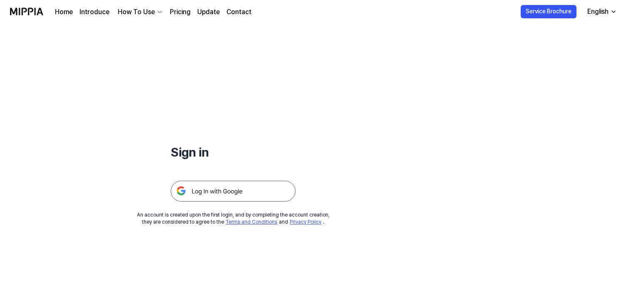 This screenshot has width=636, height=304. What do you see at coordinates (233, 152) in the screenshot?
I see `h1: Sign in` at bounding box center [233, 152].